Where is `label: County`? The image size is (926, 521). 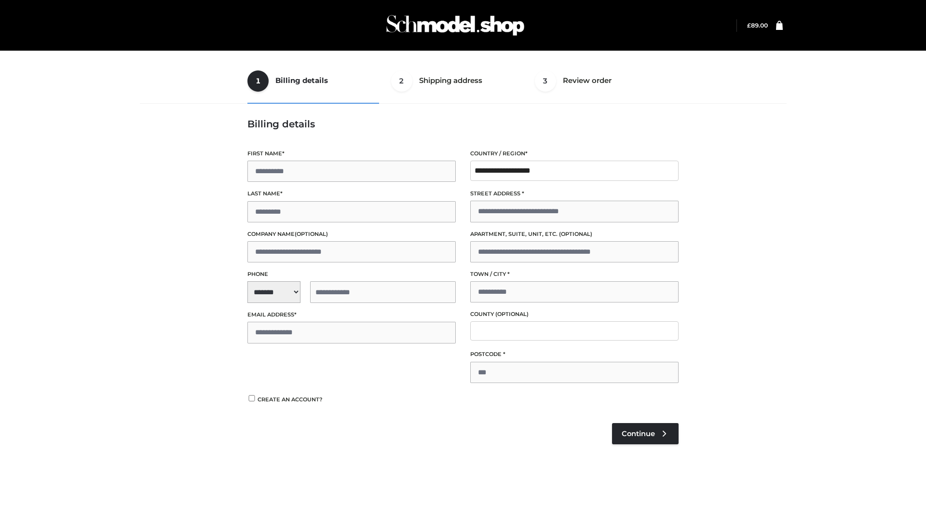 label: County is located at coordinates (574, 314).